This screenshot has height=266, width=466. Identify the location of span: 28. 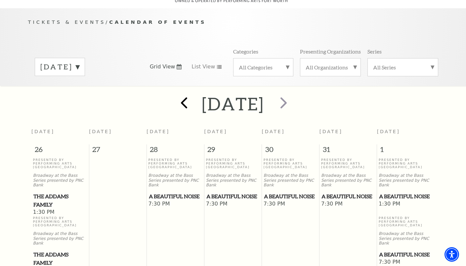
(175, 151).